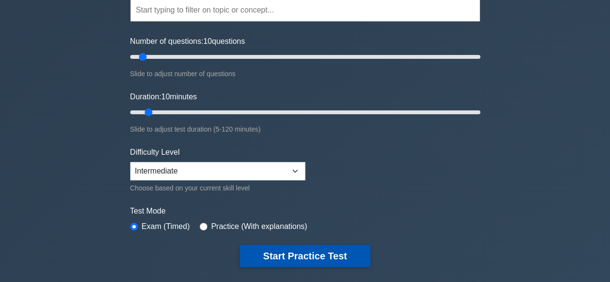 The width and height of the screenshot is (610, 282). What do you see at coordinates (305, 129) in the screenshot?
I see `div: Slide to adjust test duration (5-120 minutes)` at bounding box center [305, 129].